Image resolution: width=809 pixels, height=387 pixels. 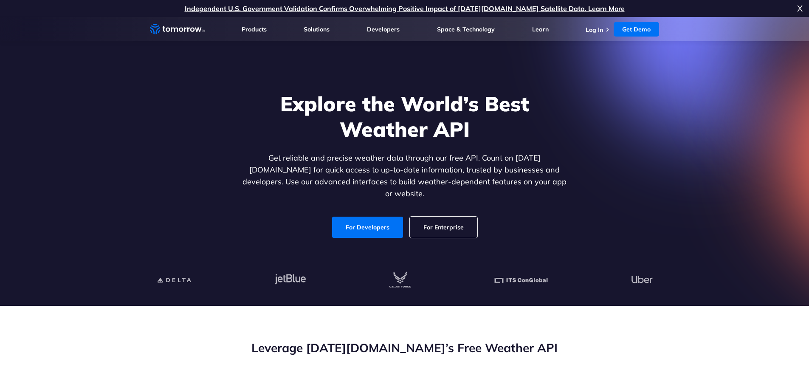 What do you see at coordinates (254, 29) in the screenshot?
I see `a: Products` at bounding box center [254, 29].